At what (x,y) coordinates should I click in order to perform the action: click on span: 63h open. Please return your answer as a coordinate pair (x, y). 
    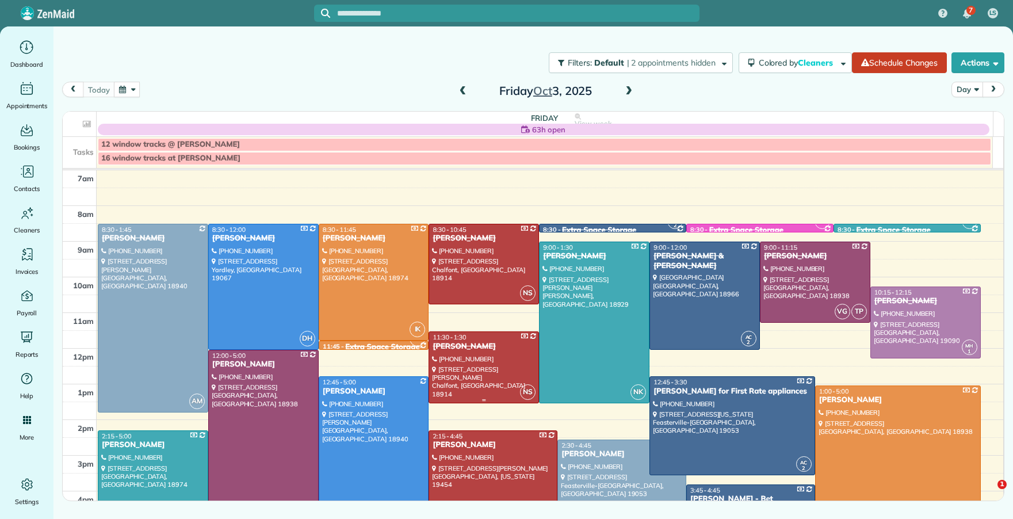
    Looking at the image, I should click on (549, 129).